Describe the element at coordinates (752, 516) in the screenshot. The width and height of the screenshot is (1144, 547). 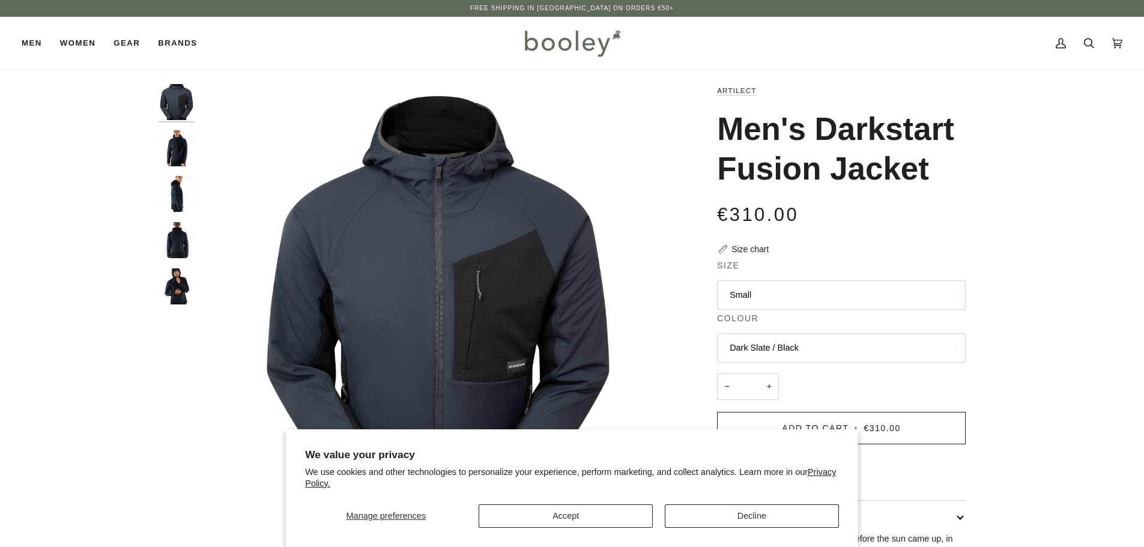
I see `button: Decline` at that location.